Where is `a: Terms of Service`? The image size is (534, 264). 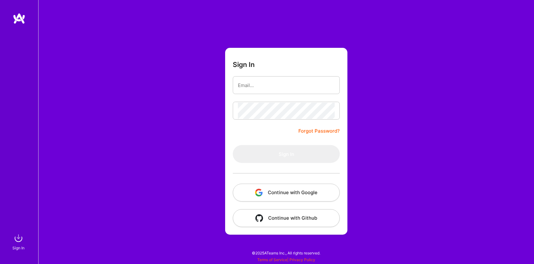
a: Terms of Service is located at coordinates (273, 259).